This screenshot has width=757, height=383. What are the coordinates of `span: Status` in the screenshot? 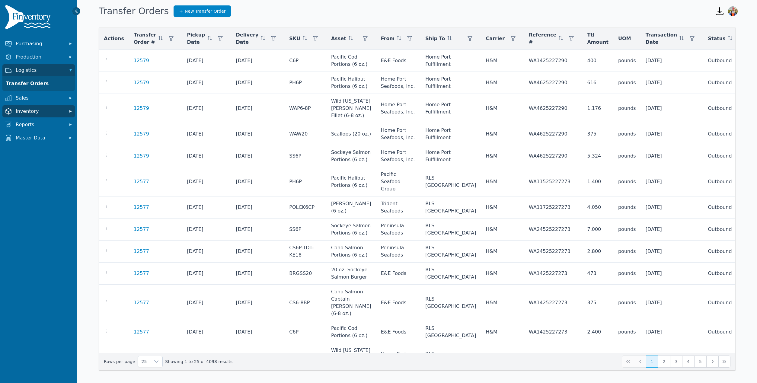 It's located at (717, 39).